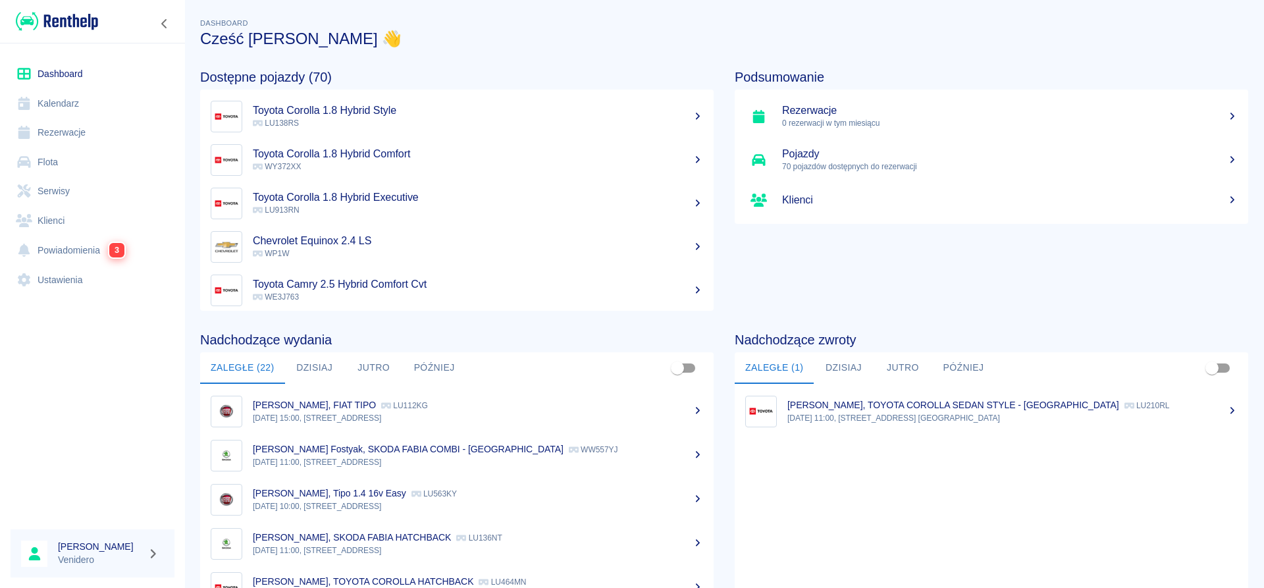  What do you see at coordinates (1147, 406) in the screenshot?
I see `p: LU210RL` at bounding box center [1147, 406].